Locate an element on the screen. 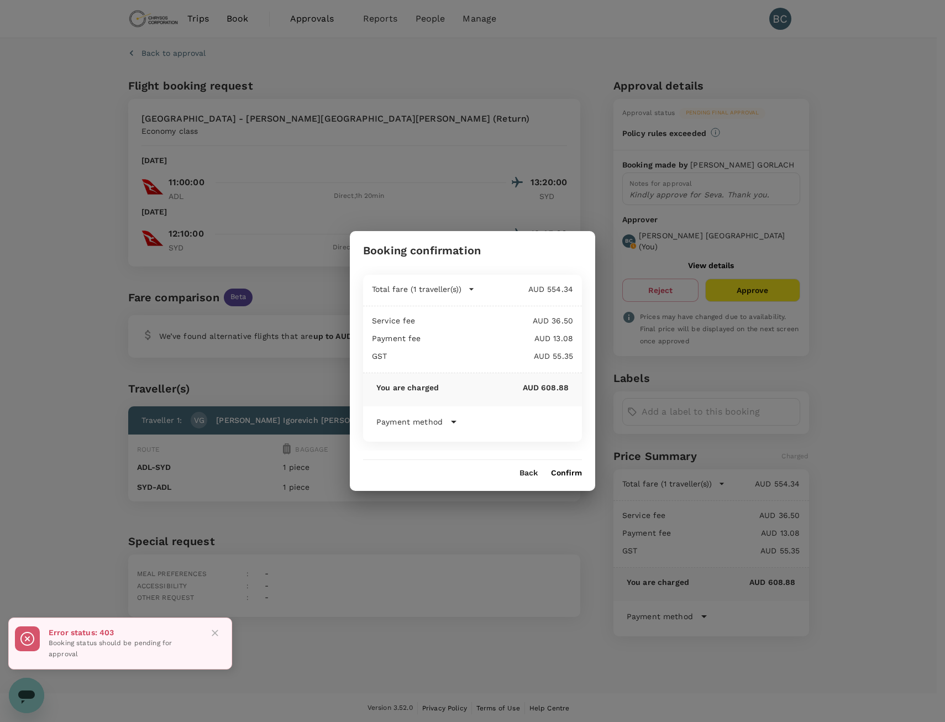 The width and height of the screenshot is (945, 722). button: Total fare (1 traveller(s)) is located at coordinates (424, 289).